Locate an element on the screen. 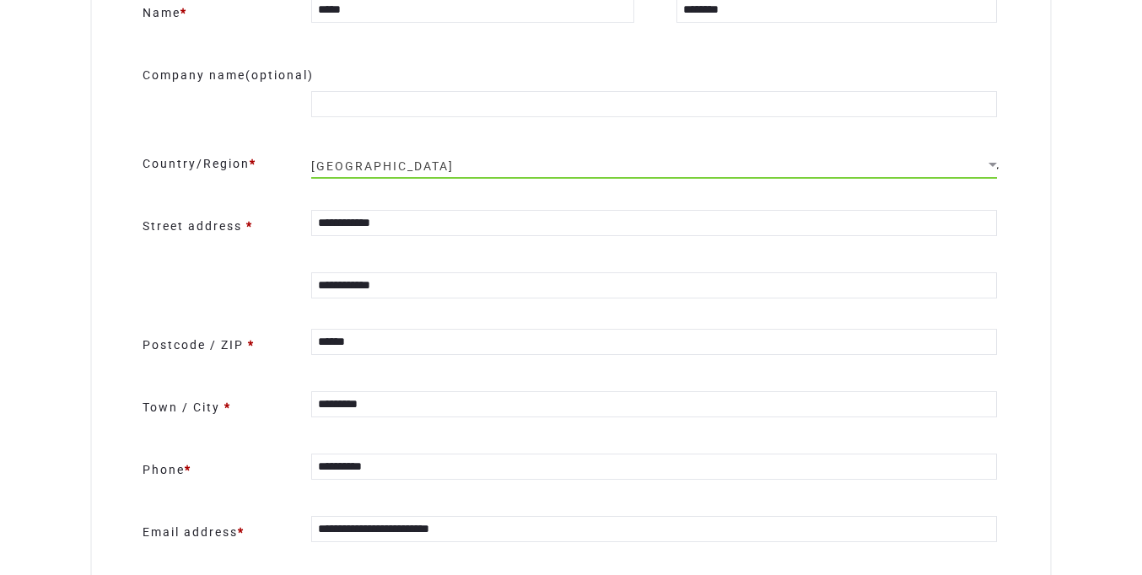 The height and width of the screenshot is (575, 1142). span: Country/Region is located at coordinates (654, 164).